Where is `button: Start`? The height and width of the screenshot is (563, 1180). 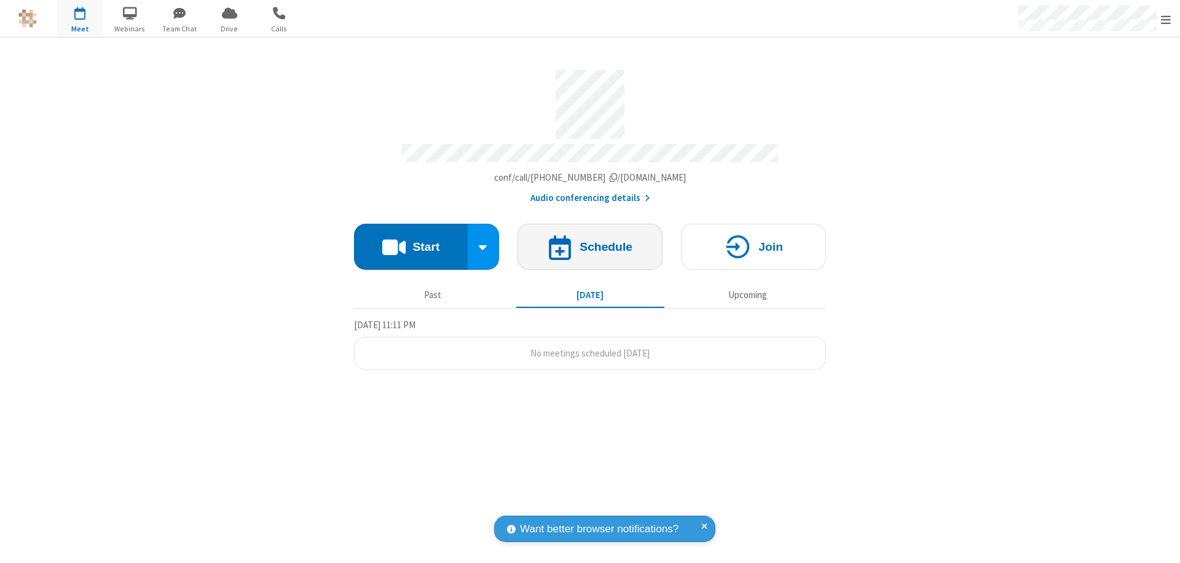
button: Start is located at coordinates (411, 247).